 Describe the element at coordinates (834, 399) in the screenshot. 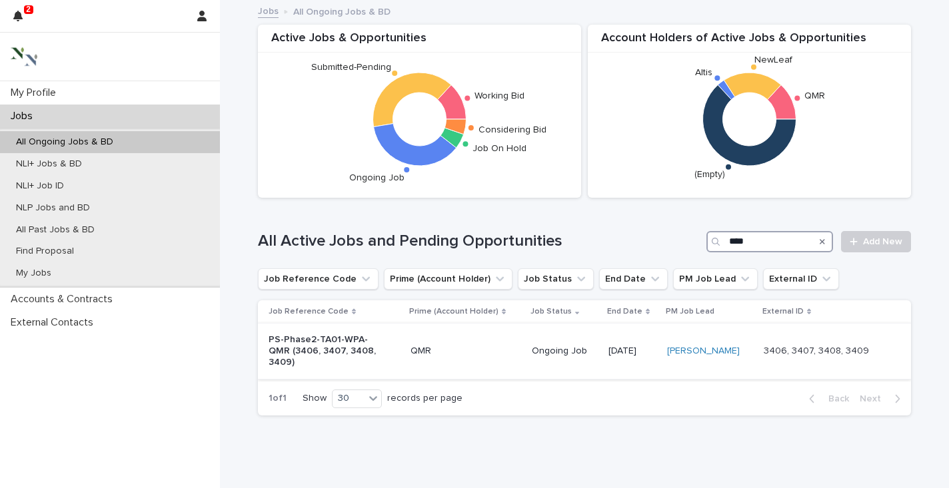

I see `span: Back` at that location.